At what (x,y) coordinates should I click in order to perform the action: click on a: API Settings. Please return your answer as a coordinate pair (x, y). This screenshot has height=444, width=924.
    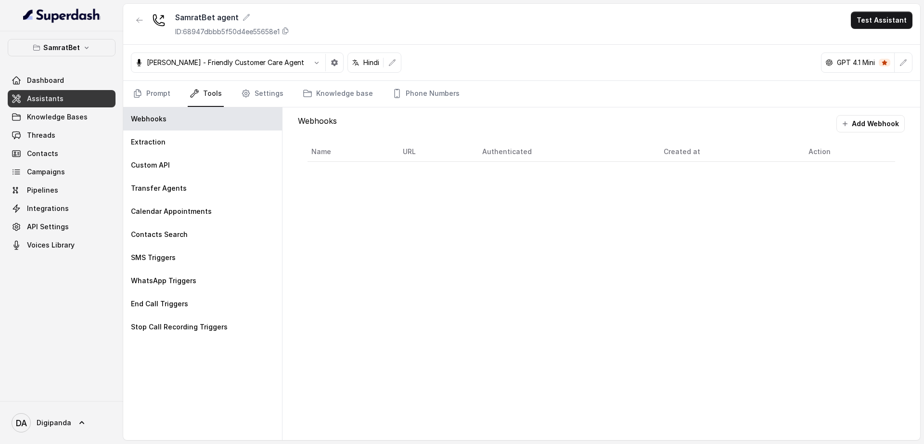
    Looking at the image, I should click on (62, 227).